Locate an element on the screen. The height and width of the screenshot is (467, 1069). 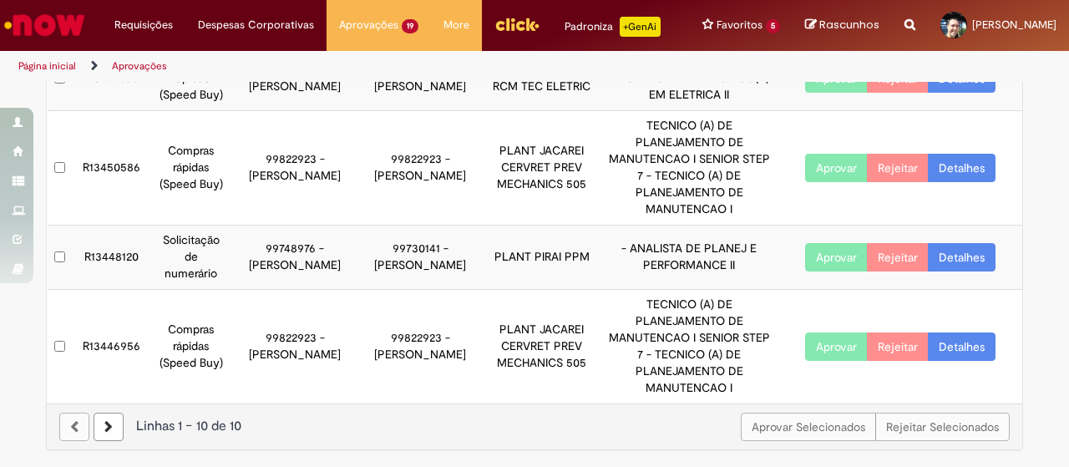
a: Página inicial is located at coordinates (47, 66).